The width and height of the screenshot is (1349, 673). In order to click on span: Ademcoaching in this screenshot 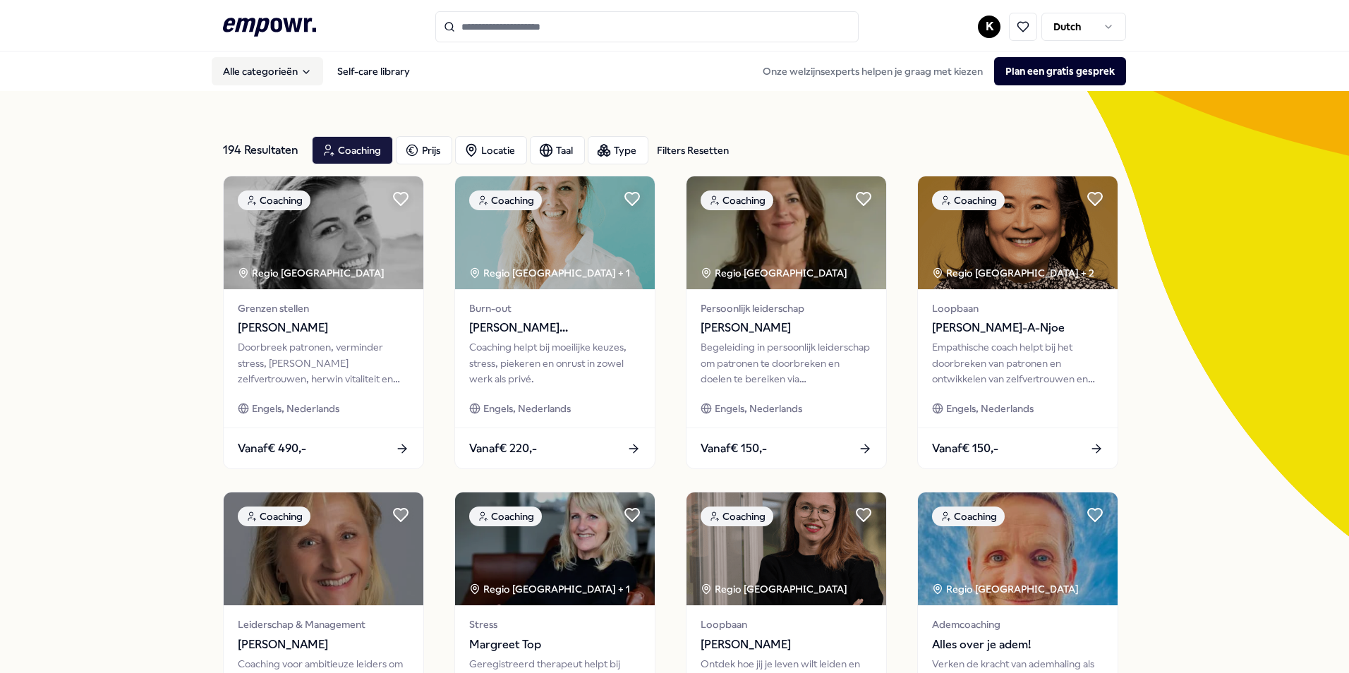, I will do `click(1018, 625)`.